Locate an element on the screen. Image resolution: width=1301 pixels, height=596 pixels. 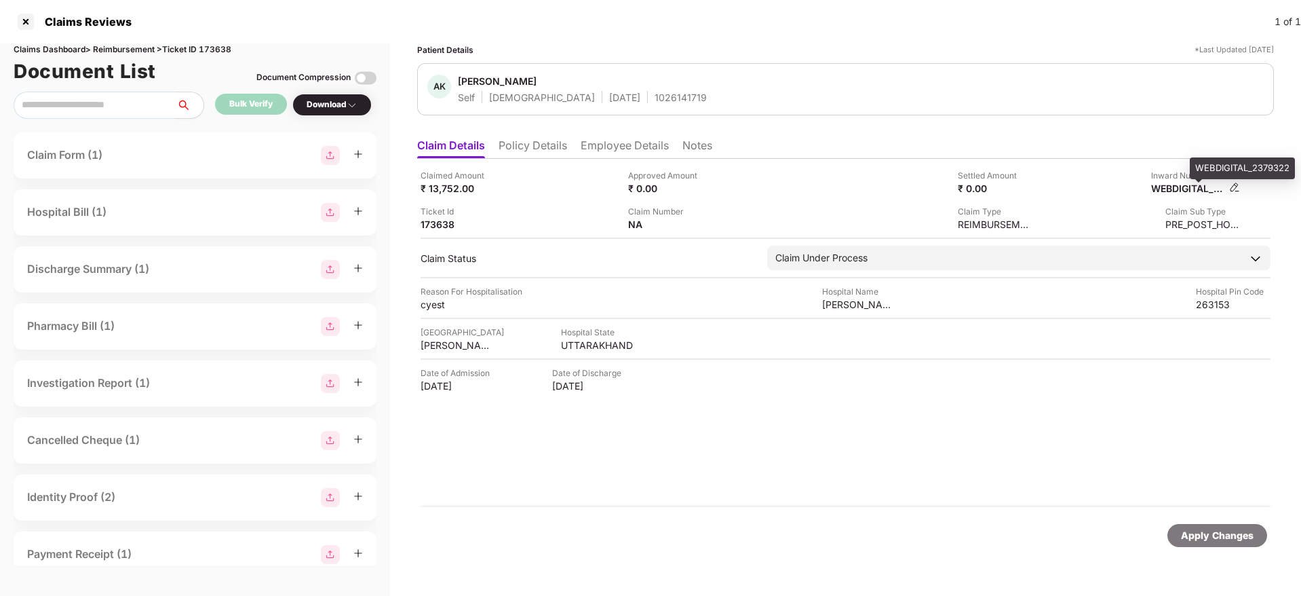
div: Claim Status is located at coordinates (587, 258).